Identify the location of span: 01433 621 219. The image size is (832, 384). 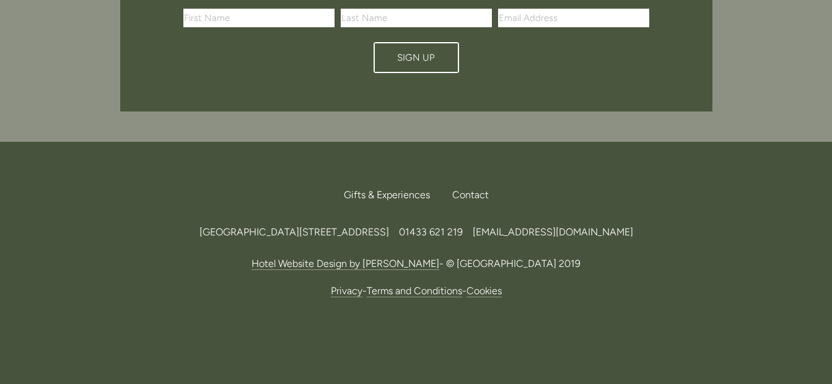
(431, 232).